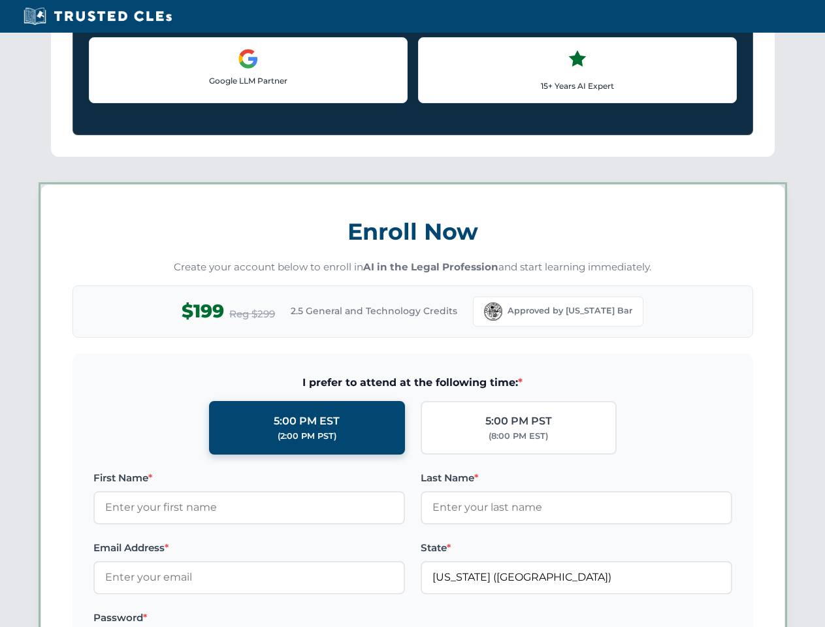 This screenshot has height=627, width=825. Describe the element at coordinates (248, 59) in the screenshot. I see `img: Google` at that location.